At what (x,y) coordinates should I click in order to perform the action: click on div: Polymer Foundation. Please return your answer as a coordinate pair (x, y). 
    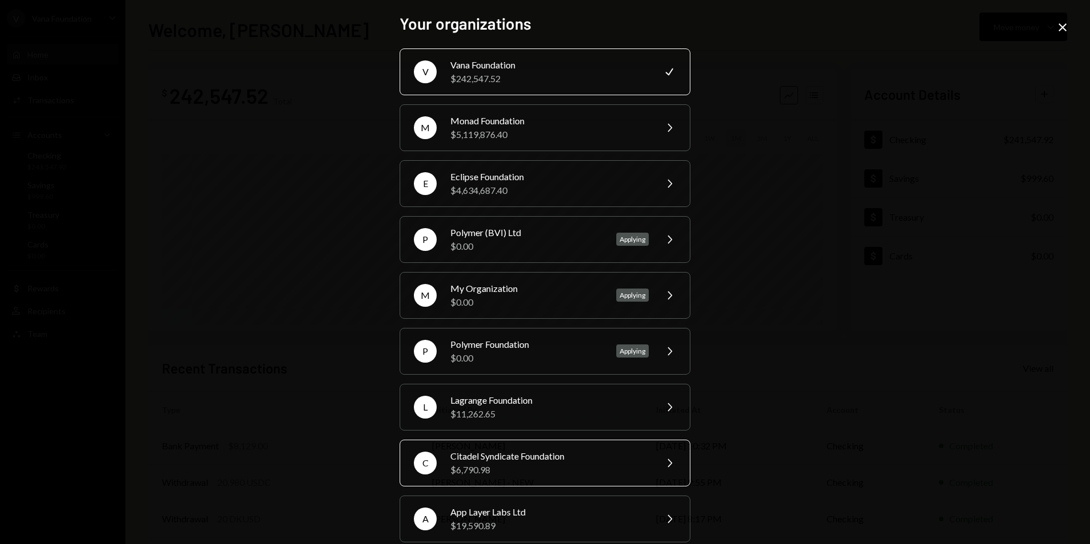
    Looking at the image, I should click on (526, 344).